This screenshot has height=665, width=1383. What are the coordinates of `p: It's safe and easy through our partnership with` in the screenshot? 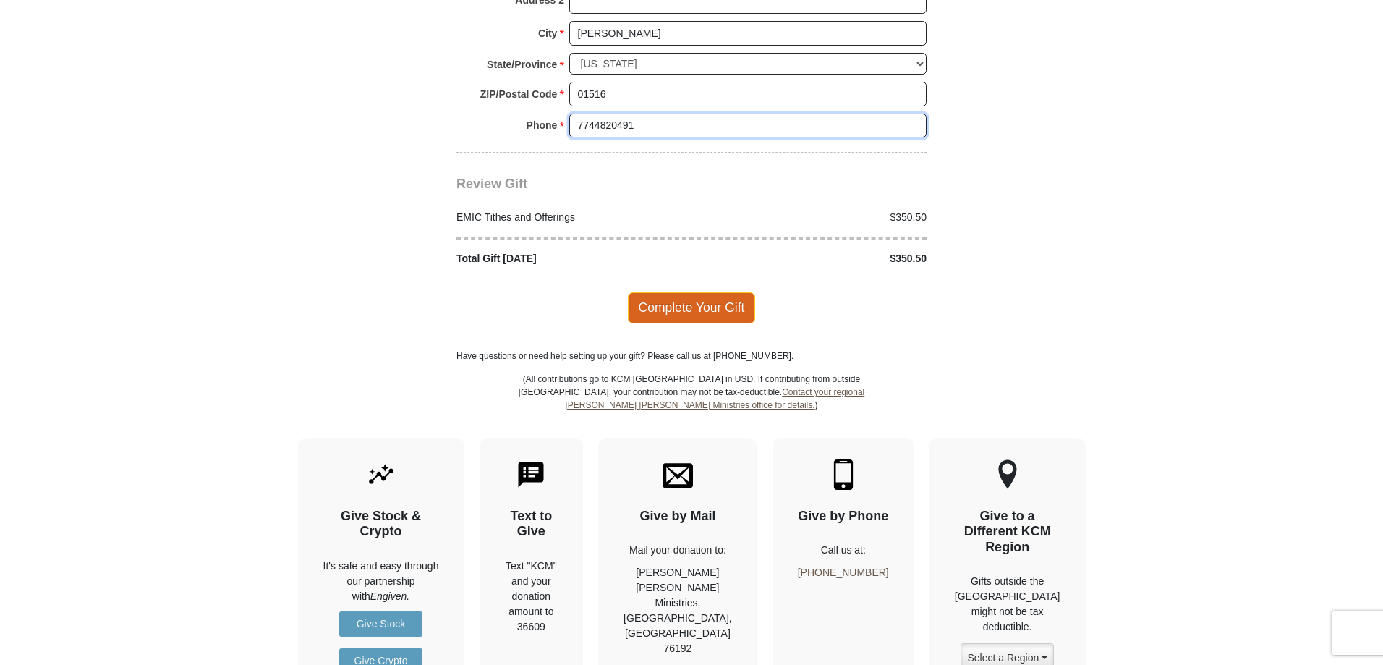 It's located at (381, 581).